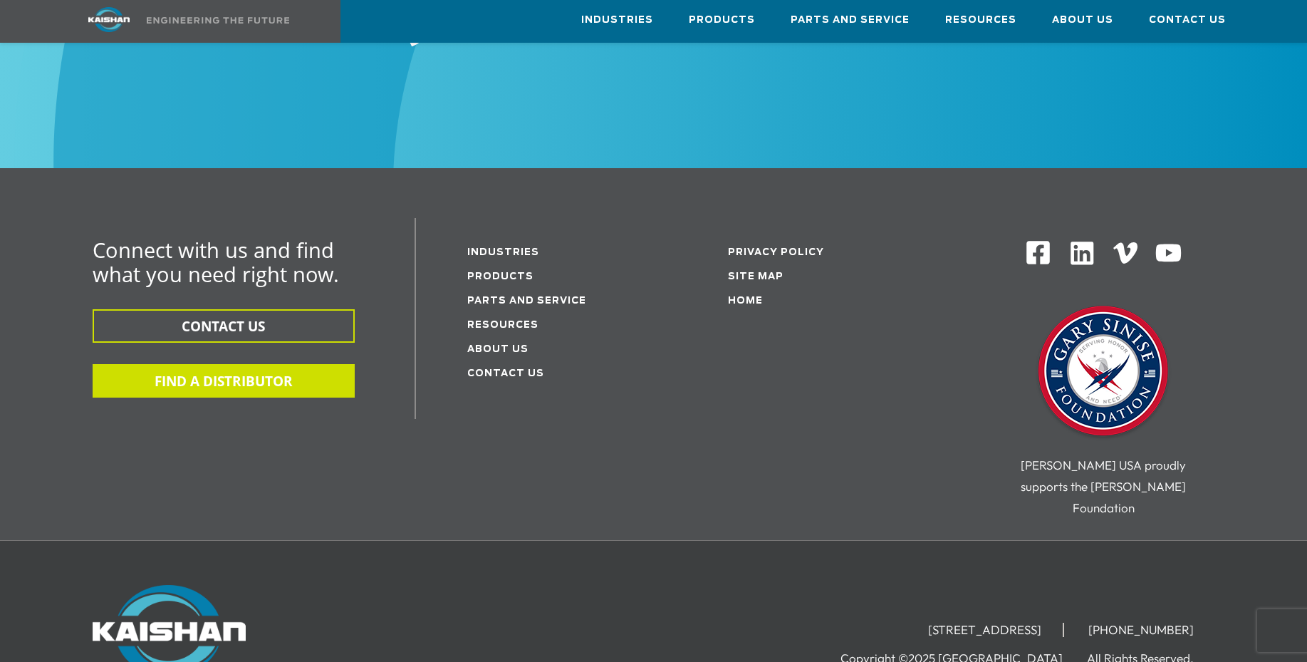  Describe the element at coordinates (1038, 252) in the screenshot. I see `img: Facebook` at that location.